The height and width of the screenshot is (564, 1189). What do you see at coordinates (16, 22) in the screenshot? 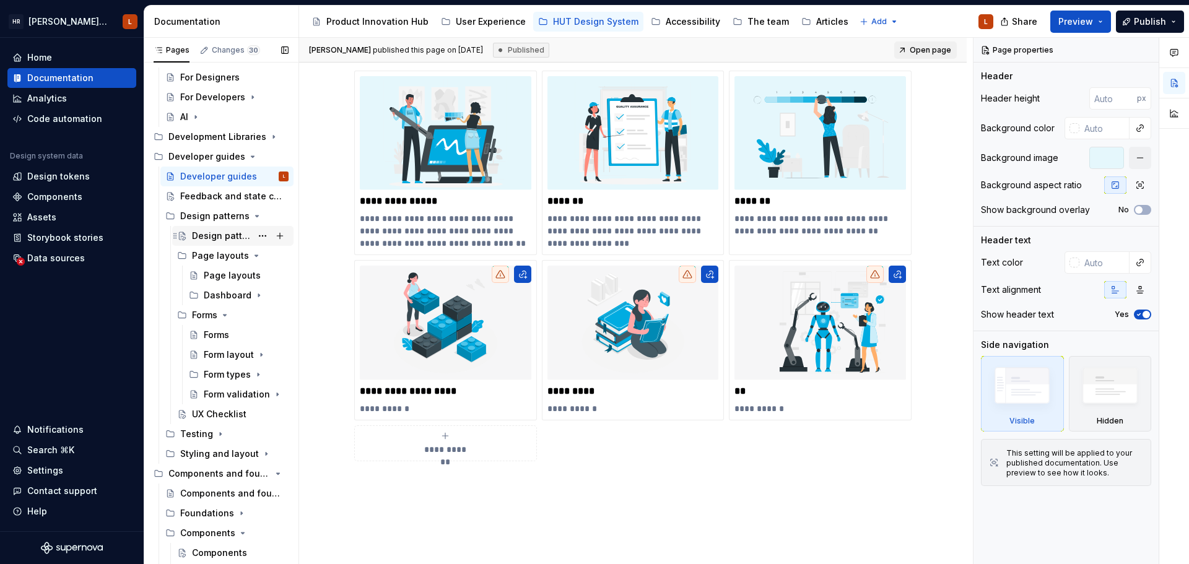
I see `div: HR` at bounding box center [16, 22].